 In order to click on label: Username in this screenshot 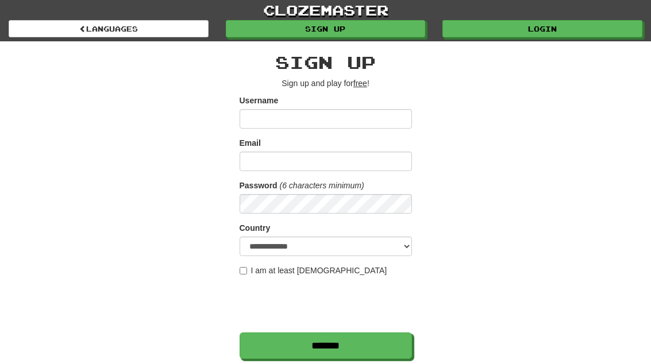, I will do `click(259, 100)`.